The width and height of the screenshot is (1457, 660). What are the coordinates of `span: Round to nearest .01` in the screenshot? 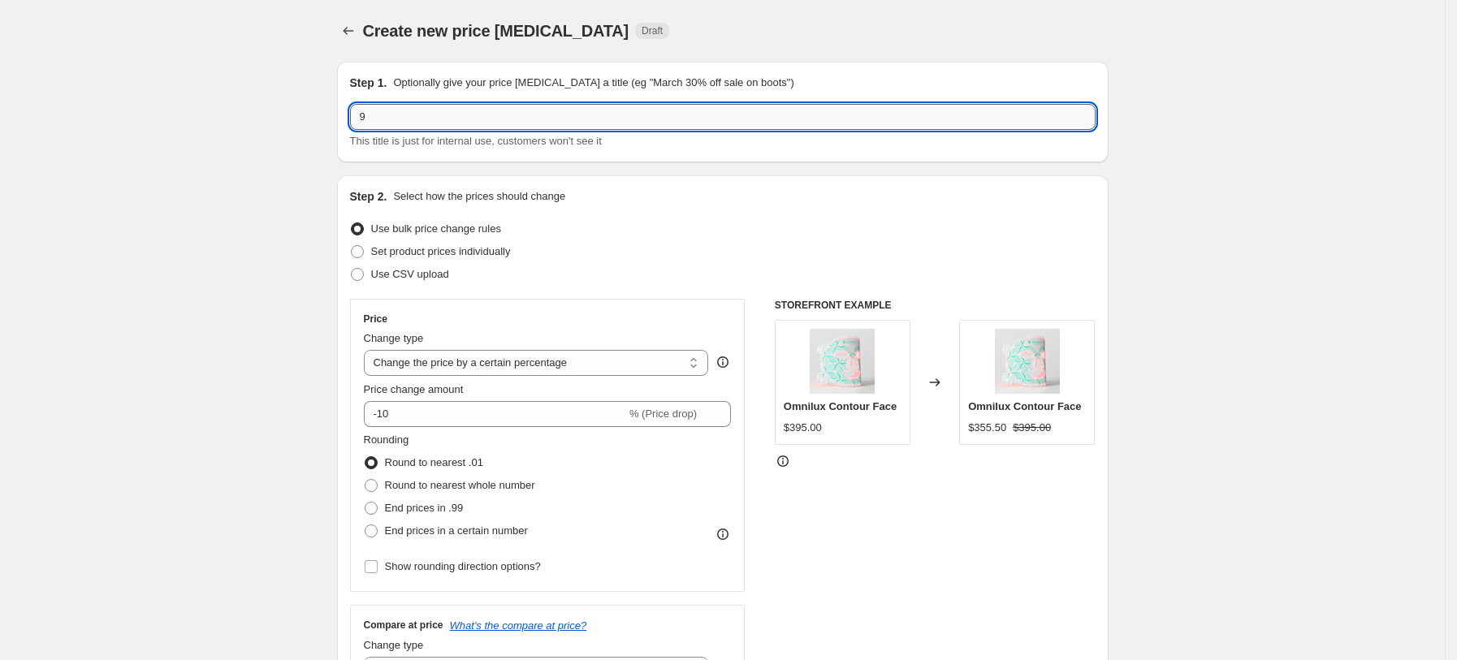 It's located at (434, 462).